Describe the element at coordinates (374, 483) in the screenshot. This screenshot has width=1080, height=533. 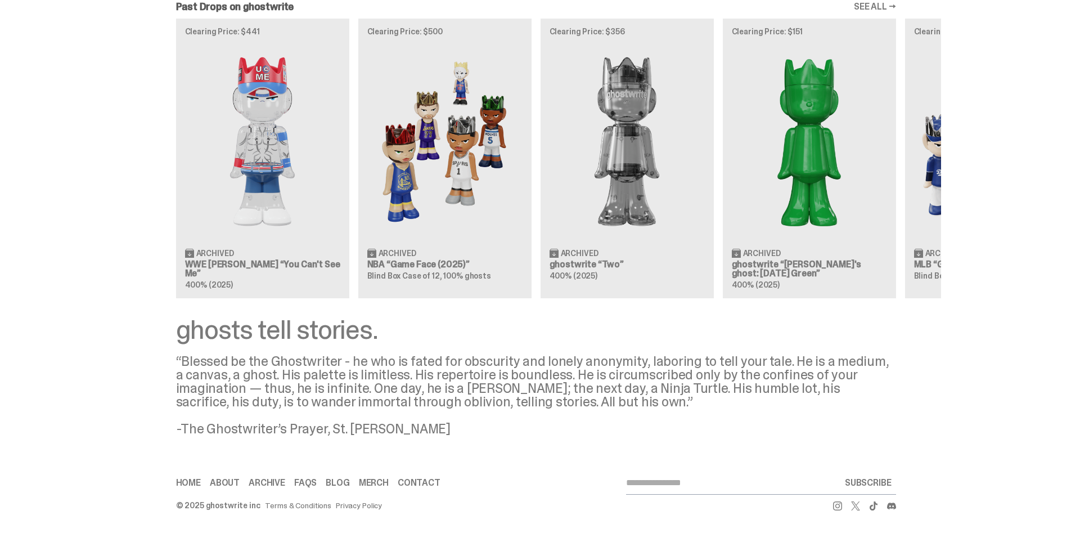
I see `a: Merch` at that location.